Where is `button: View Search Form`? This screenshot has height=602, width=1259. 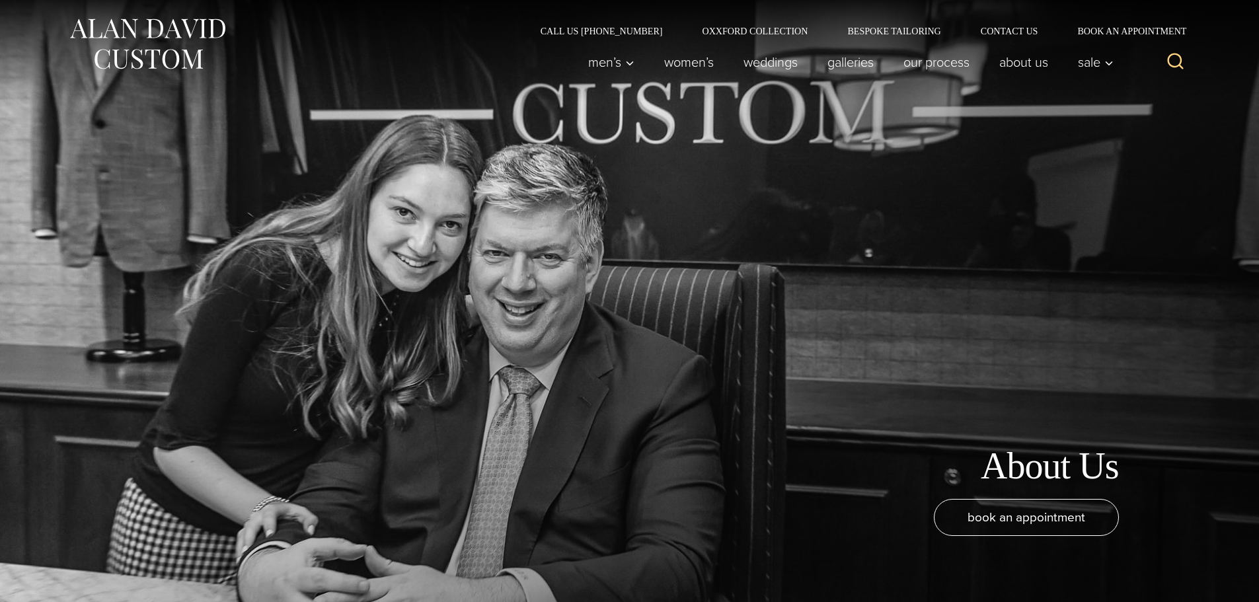 button: View Search Form is located at coordinates (1176, 62).